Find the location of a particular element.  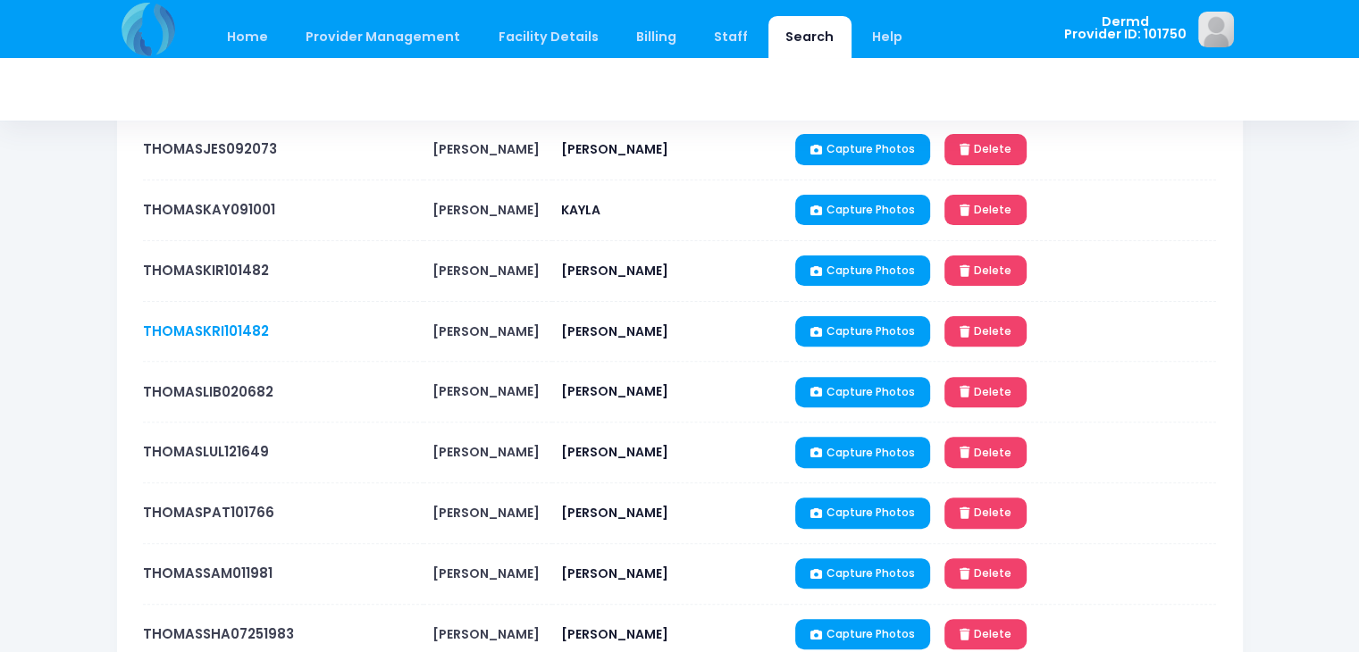

a: THOMASSHA07251983 is located at coordinates (218, 633).